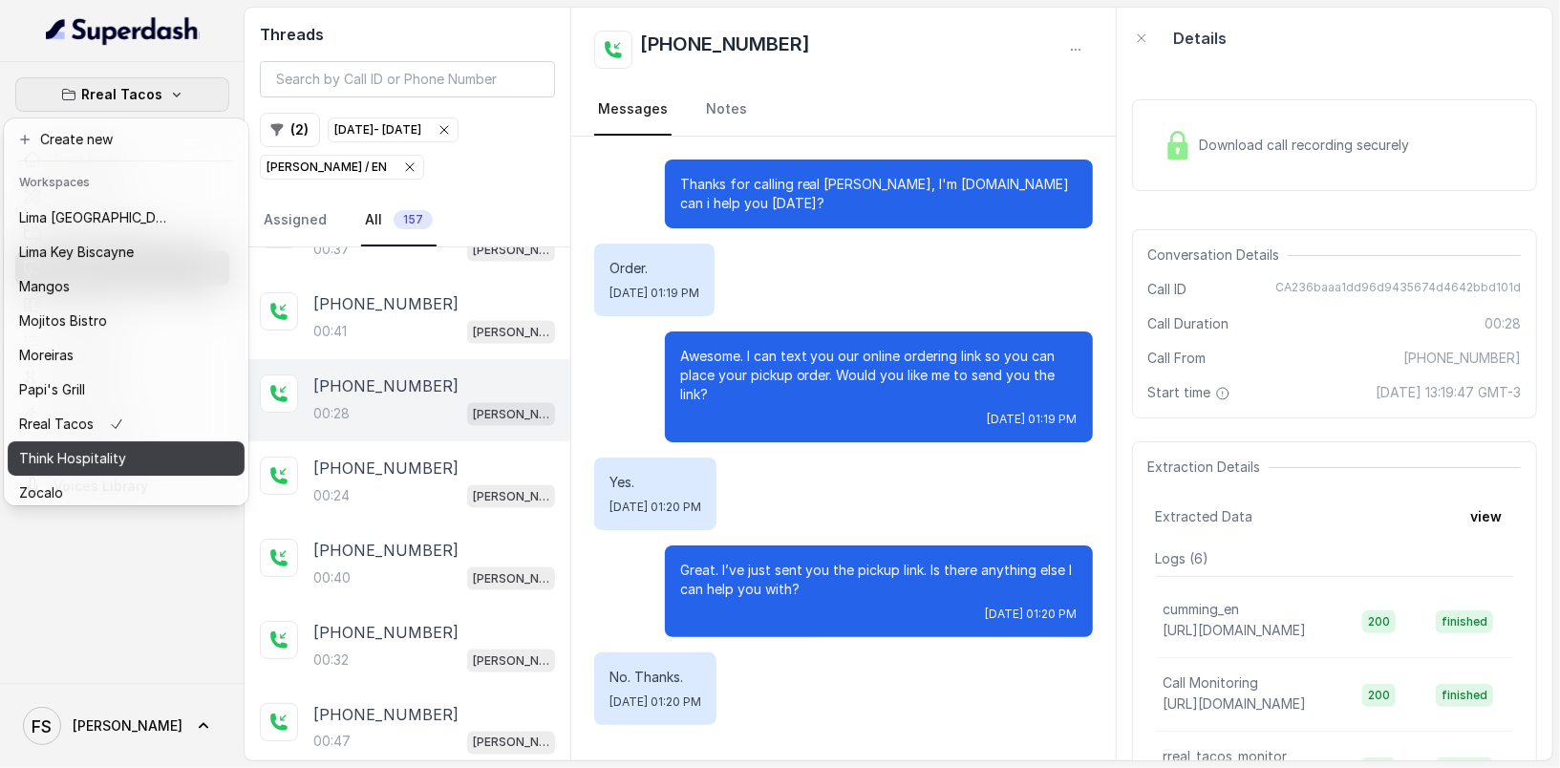 The height and width of the screenshot is (768, 1560). What do you see at coordinates (41, 493) in the screenshot?
I see `p: Zocalo` at bounding box center [41, 493].